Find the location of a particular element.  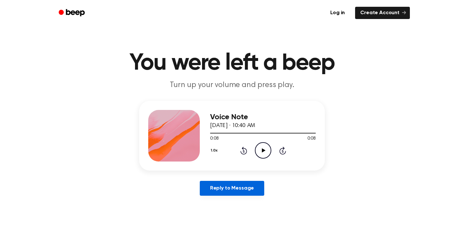

a: Create Account is located at coordinates (382, 13).